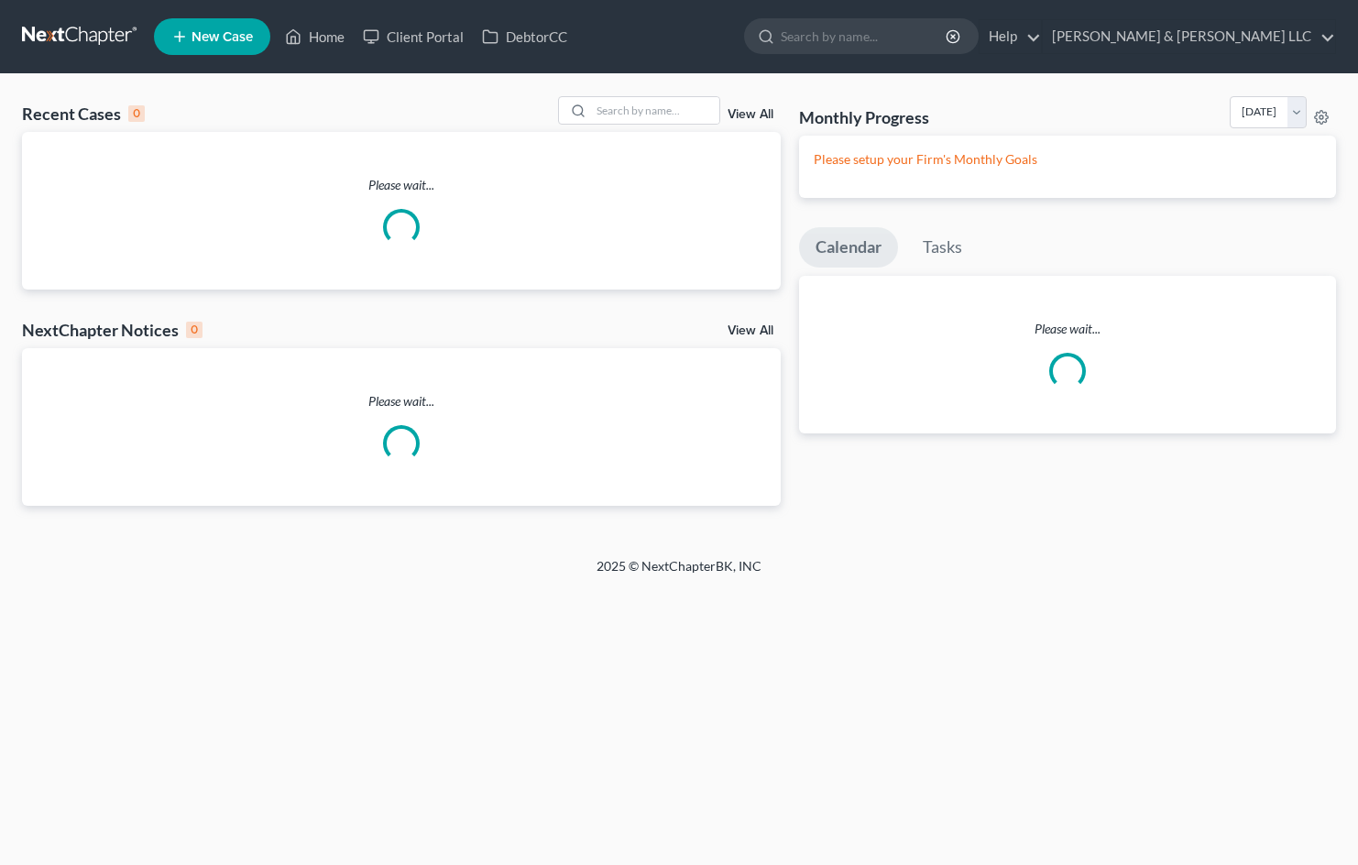 Image resolution: width=1358 pixels, height=865 pixels. What do you see at coordinates (83, 114) in the screenshot?
I see `div: Recent Cases` at bounding box center [83, 114].